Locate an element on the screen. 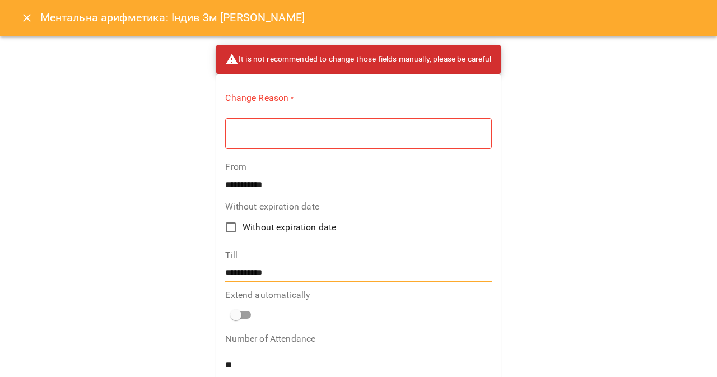  label: From is located at coordinates (358, 167).